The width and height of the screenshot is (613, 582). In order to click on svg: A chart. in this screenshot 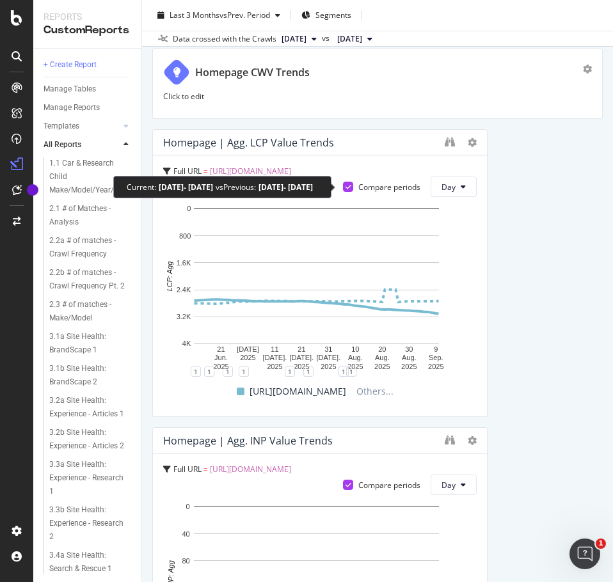, I will do `click(316, 287)`.